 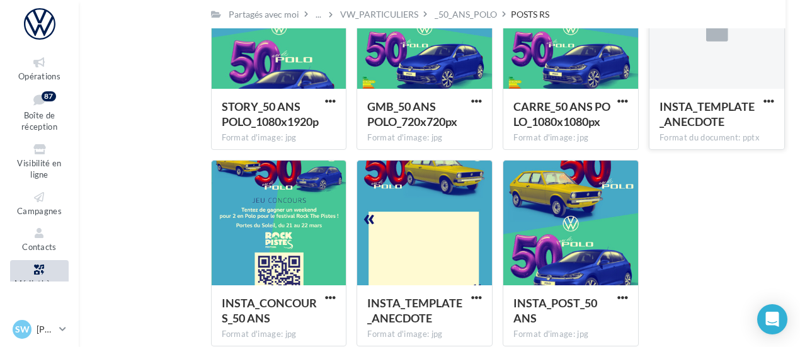 I want to click on span: Visibilité en ligne, so click(x=39, y=169).